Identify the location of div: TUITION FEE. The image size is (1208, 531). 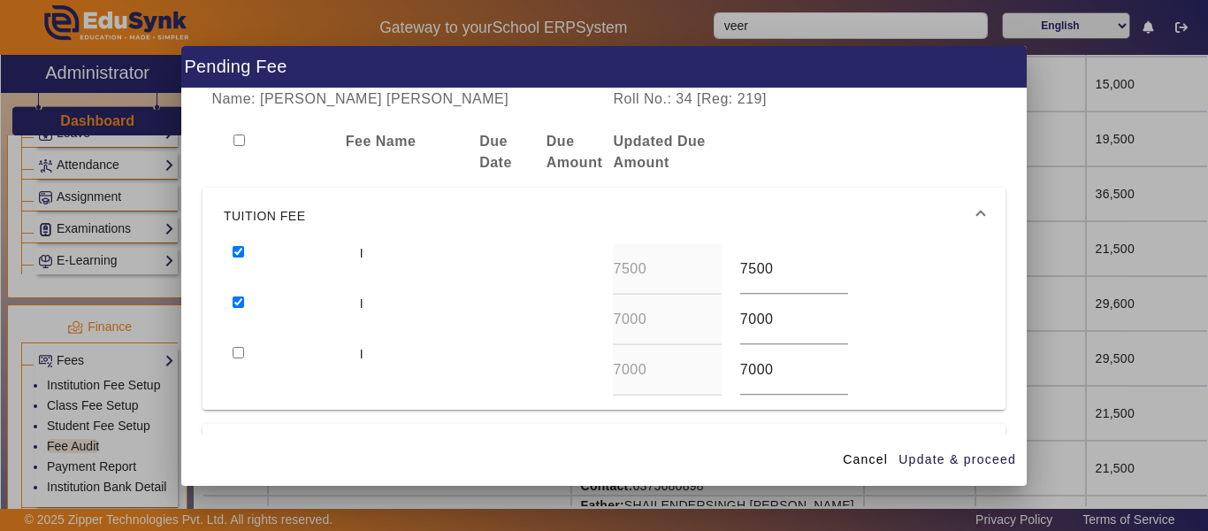
(604, 326).